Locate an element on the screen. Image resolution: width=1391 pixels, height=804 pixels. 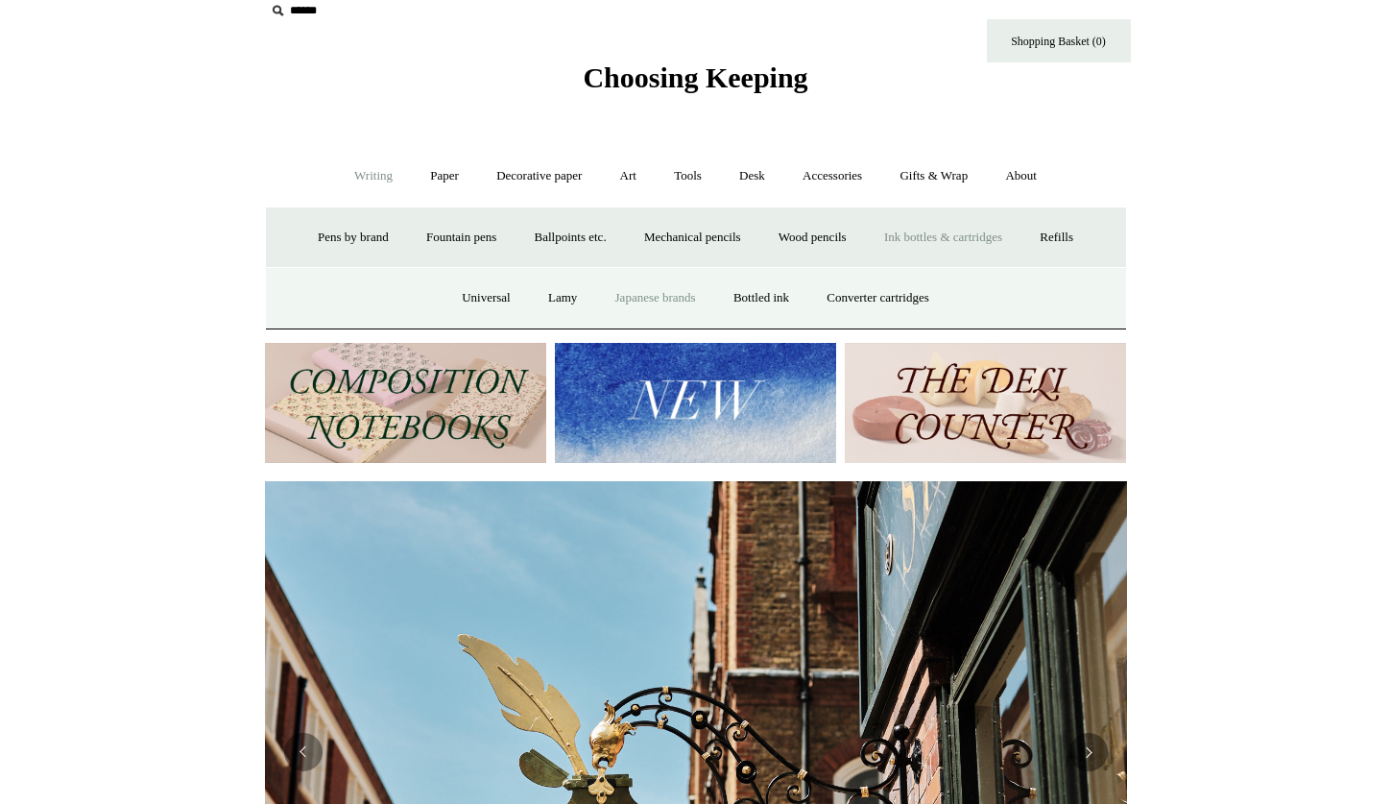
a: Choosing Keeping is located at coordinates (695, 84).